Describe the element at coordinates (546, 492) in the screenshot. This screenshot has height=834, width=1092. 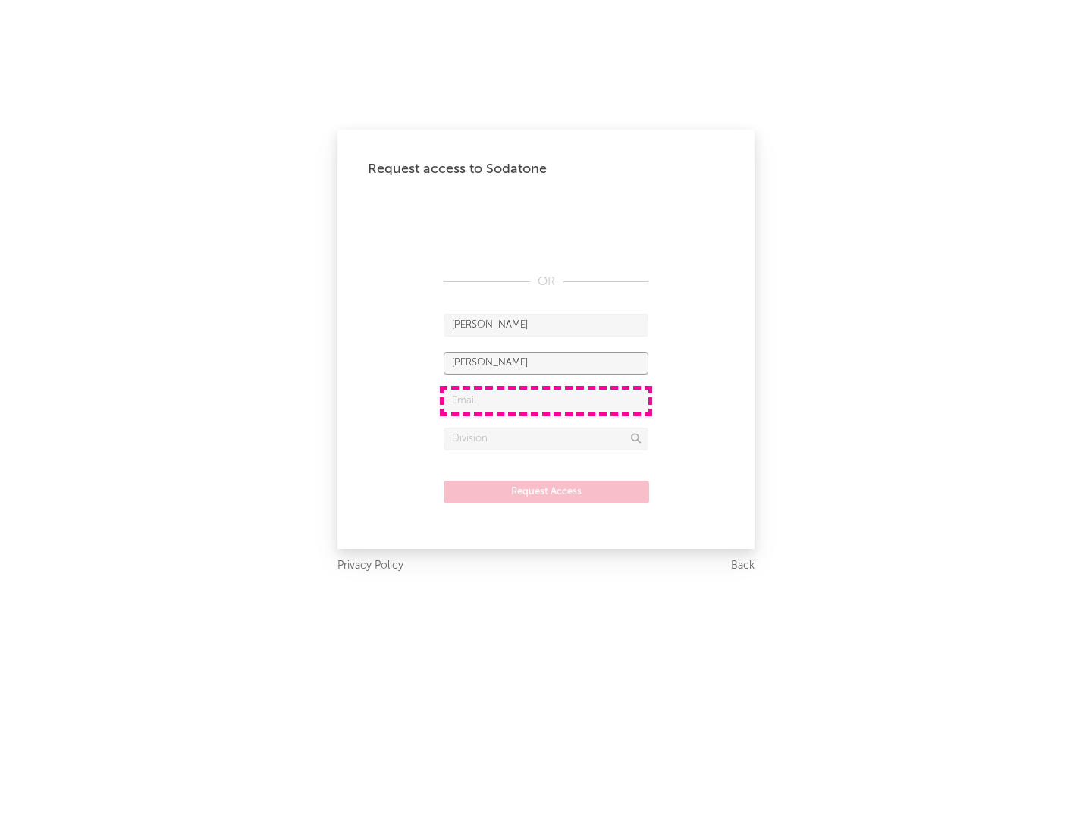
I see `button: Request Access` at that location.